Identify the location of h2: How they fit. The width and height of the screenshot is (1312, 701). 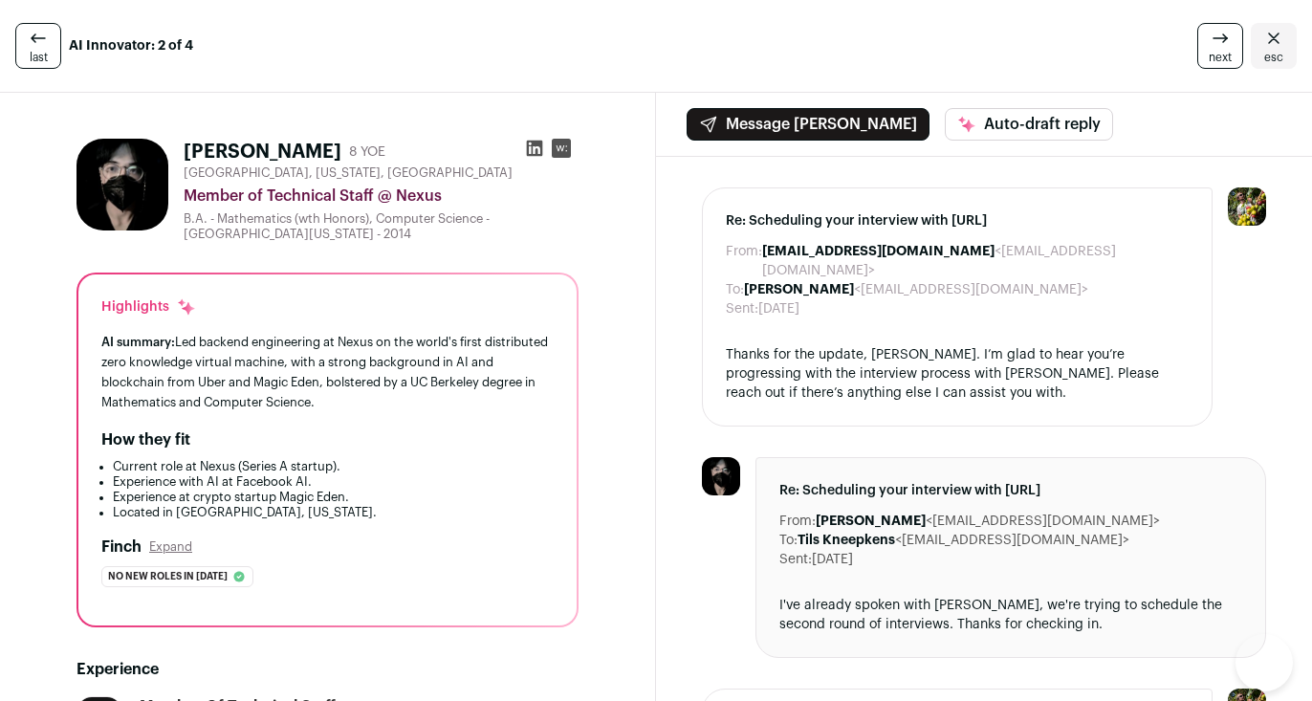
(145, 440).